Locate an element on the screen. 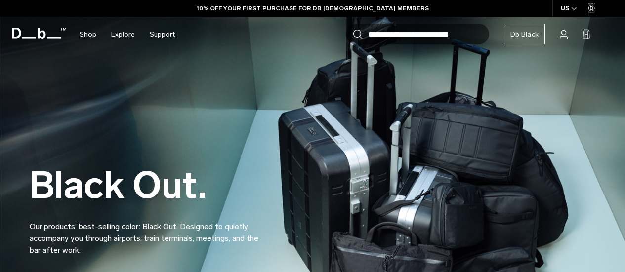 Image resolution: width=625 pixels, height=272 pixels. p: Our products’ best-selling color: Black Out. Designed to quietly accompany you through airports, ... is located at coordinates (148, 233).